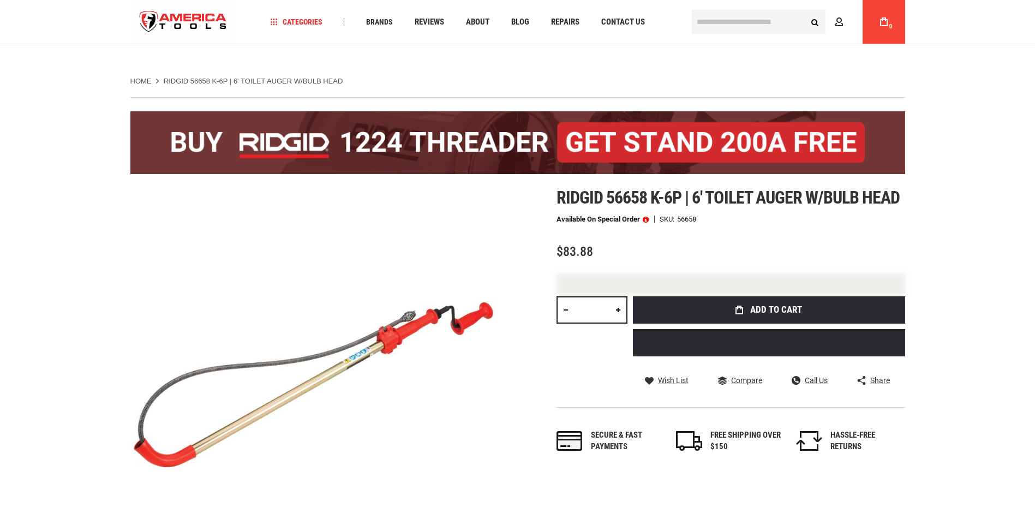 The image size is (1035, 525). Describe the element at coordinates (183, 22) in the screenshot. I see `a: store logo` at that location.